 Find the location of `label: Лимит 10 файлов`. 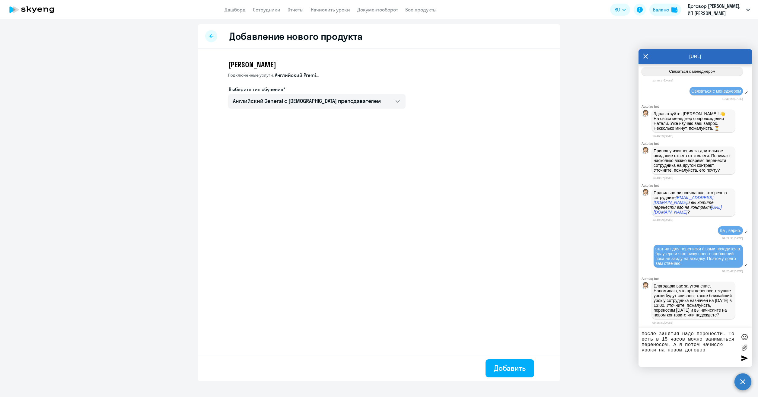

label: Лимит 10 файлов is located at coordinates (745, 348).